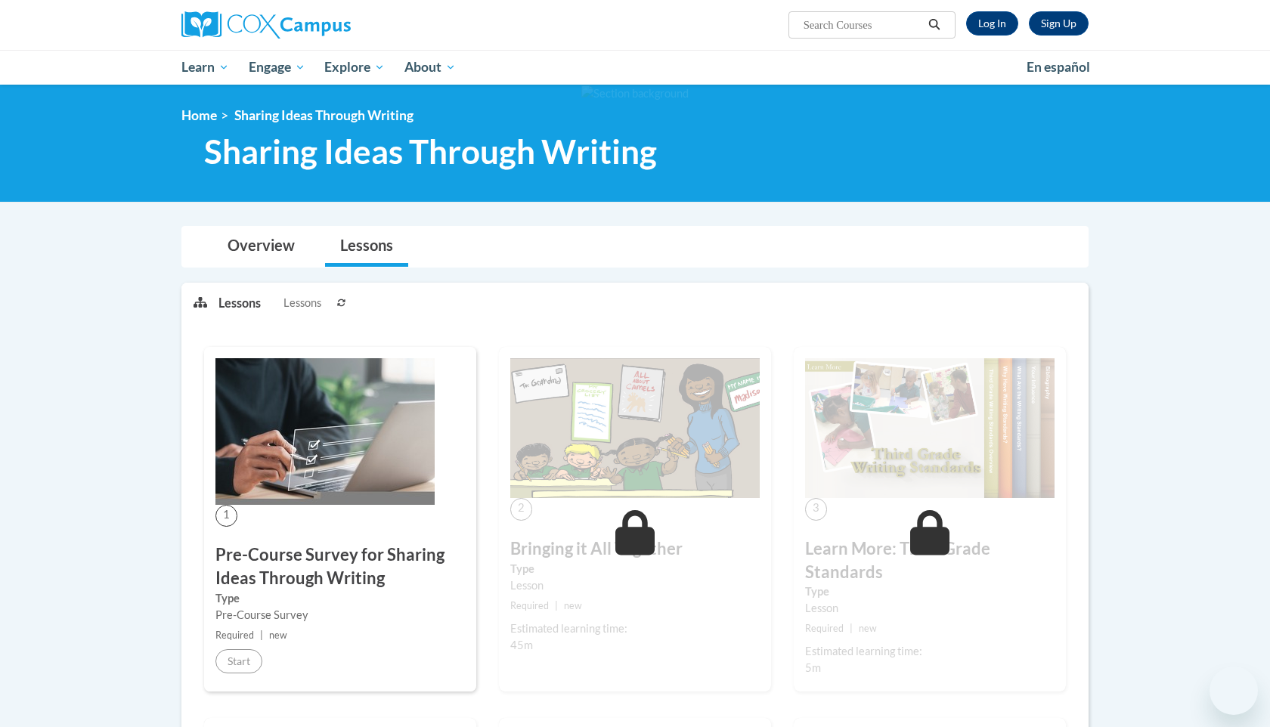 The width and height of the screenshot is (1270, 727). I want to click on h3: Learn More: Third Grade Standards, so click(930, 561).